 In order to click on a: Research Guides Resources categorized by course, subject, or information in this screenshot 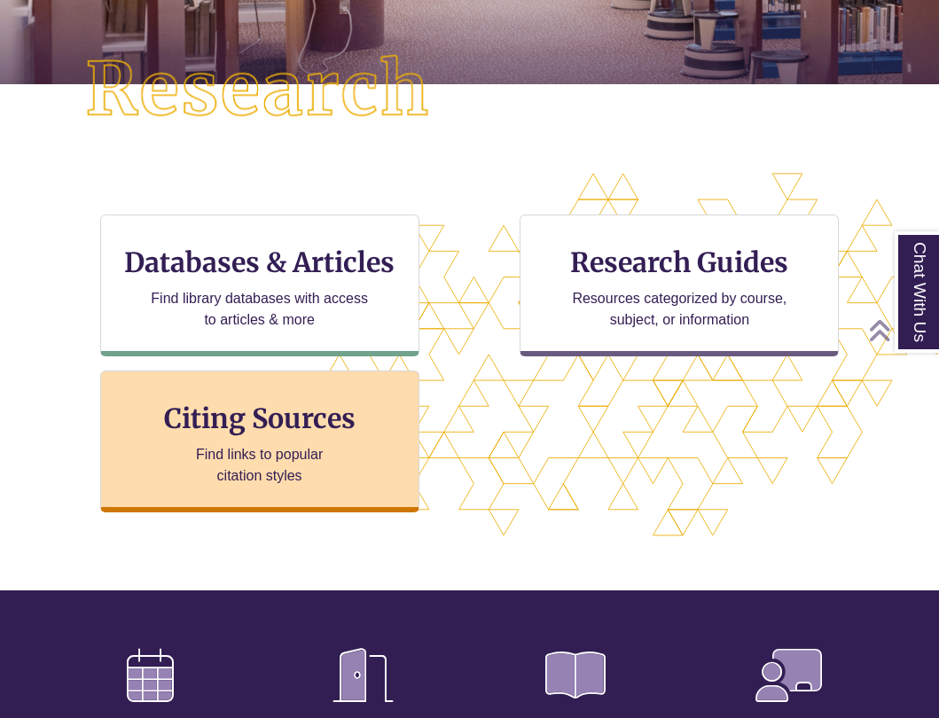, I will do `click(679, 286)`.